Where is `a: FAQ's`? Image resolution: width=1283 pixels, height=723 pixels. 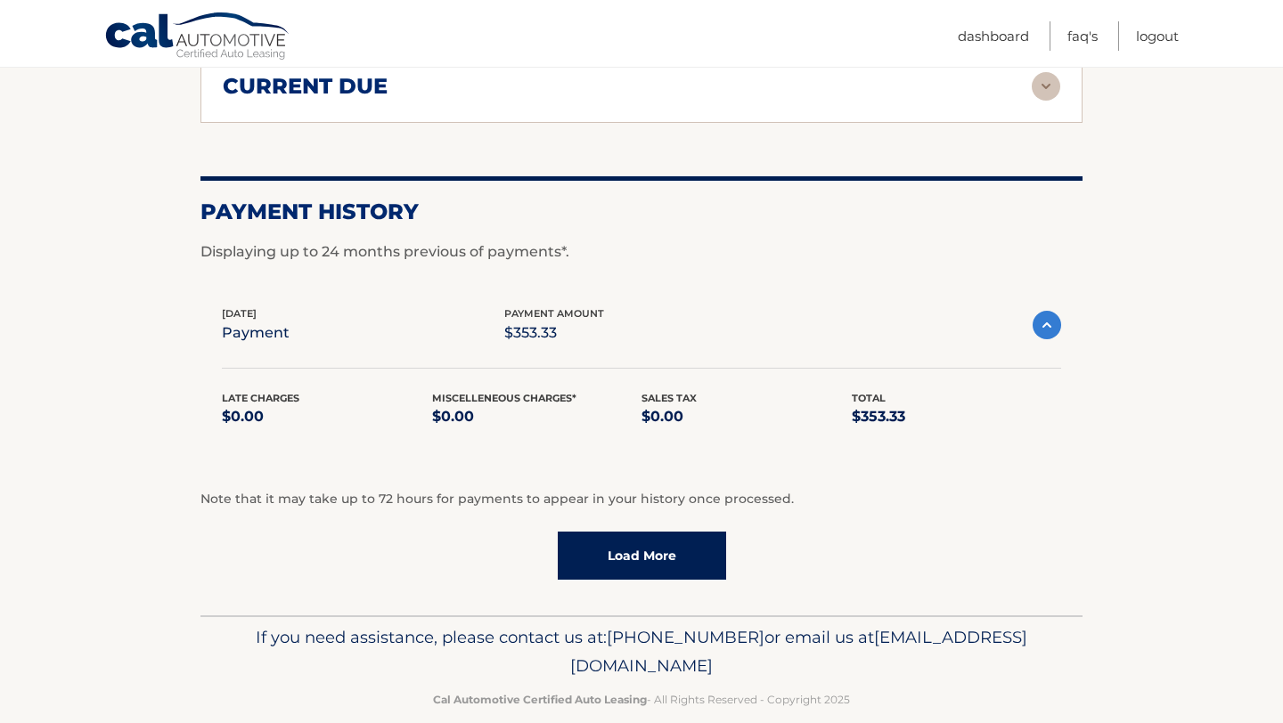 a: FAQ's is located at coordinates (1082, 36).